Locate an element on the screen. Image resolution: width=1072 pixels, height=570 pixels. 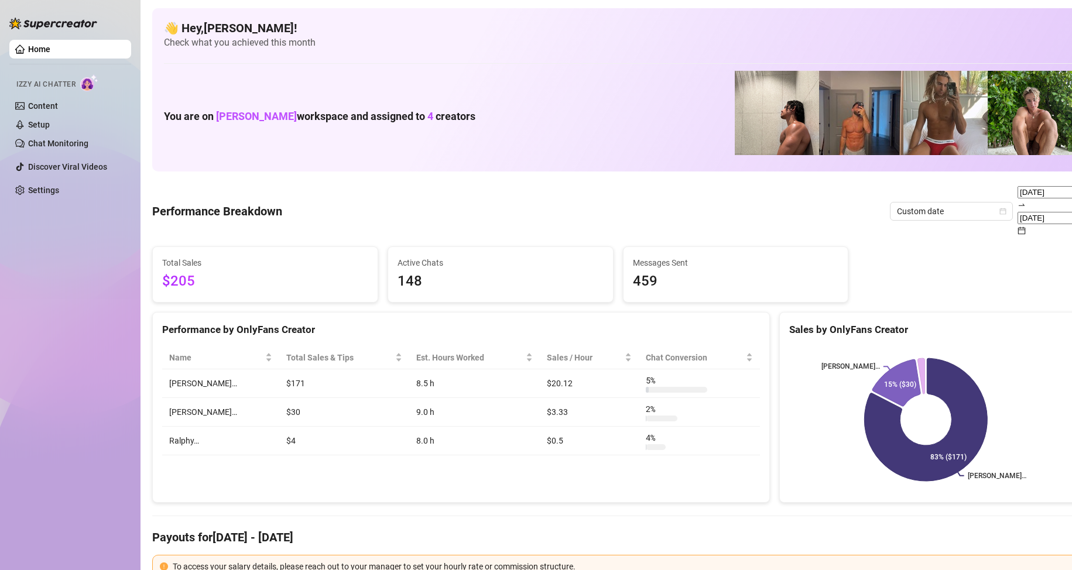
span: Active Chats is located at coordinates (501, 263).